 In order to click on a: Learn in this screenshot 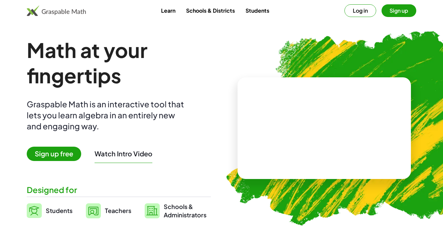, I will do `click(168, 10)`.